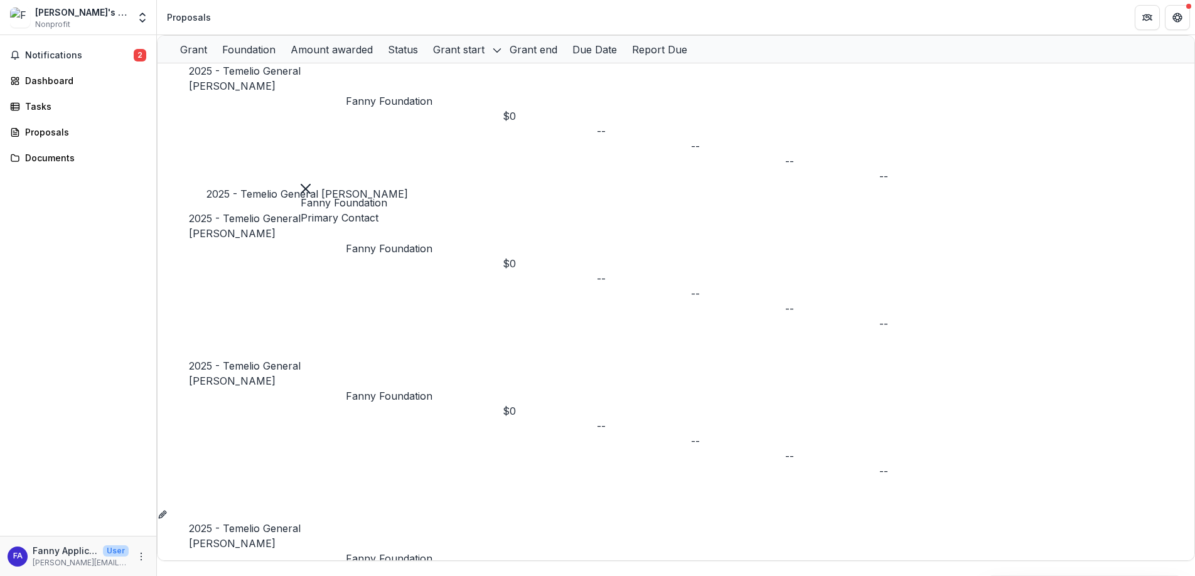 The height and width of the screenshot is (576, 1195). Describe the element at coordinates (83, 106) in the screenshot. I see `div: Tasks` at that location.